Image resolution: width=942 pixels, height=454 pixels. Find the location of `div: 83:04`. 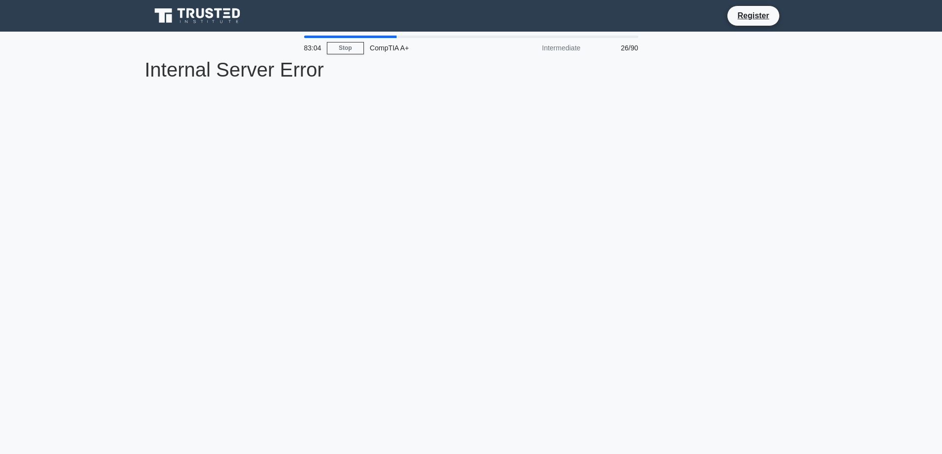

div: 83:04 is located at coordinates (312, 48).